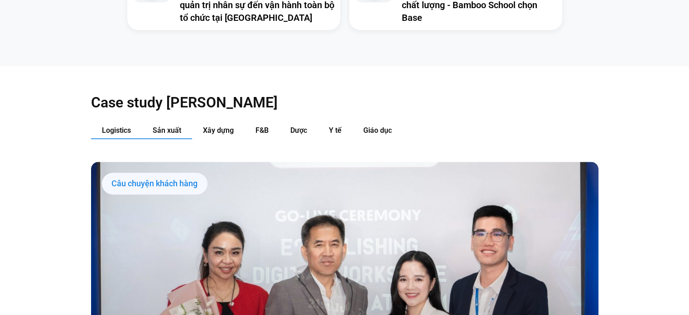 This screenshot has width=689, height=315. What do you see at coordinates (155, 184) in the screenshot?
I see `div: Câu chuyện khách hàng` at bounding box center [155, 184].